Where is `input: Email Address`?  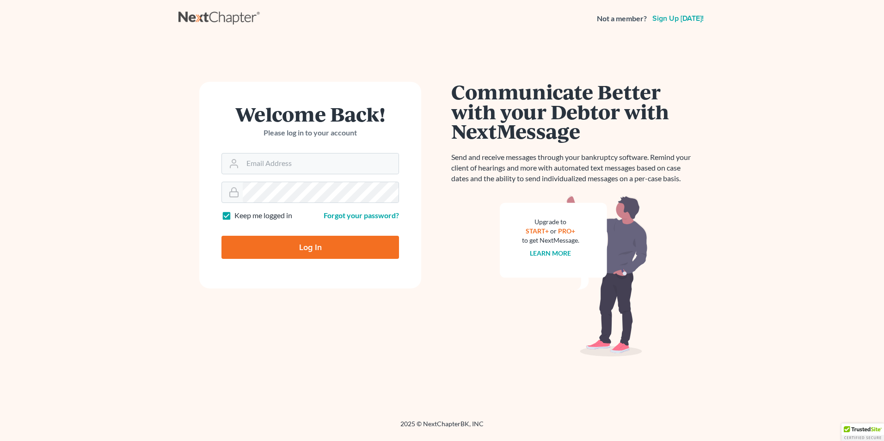 input: Email Address is located at coordinates (320, 164).